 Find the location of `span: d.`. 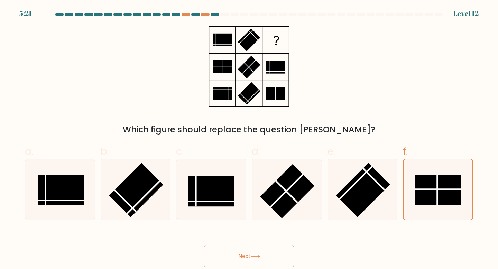

span: d. is located at coordinates (256, 151).